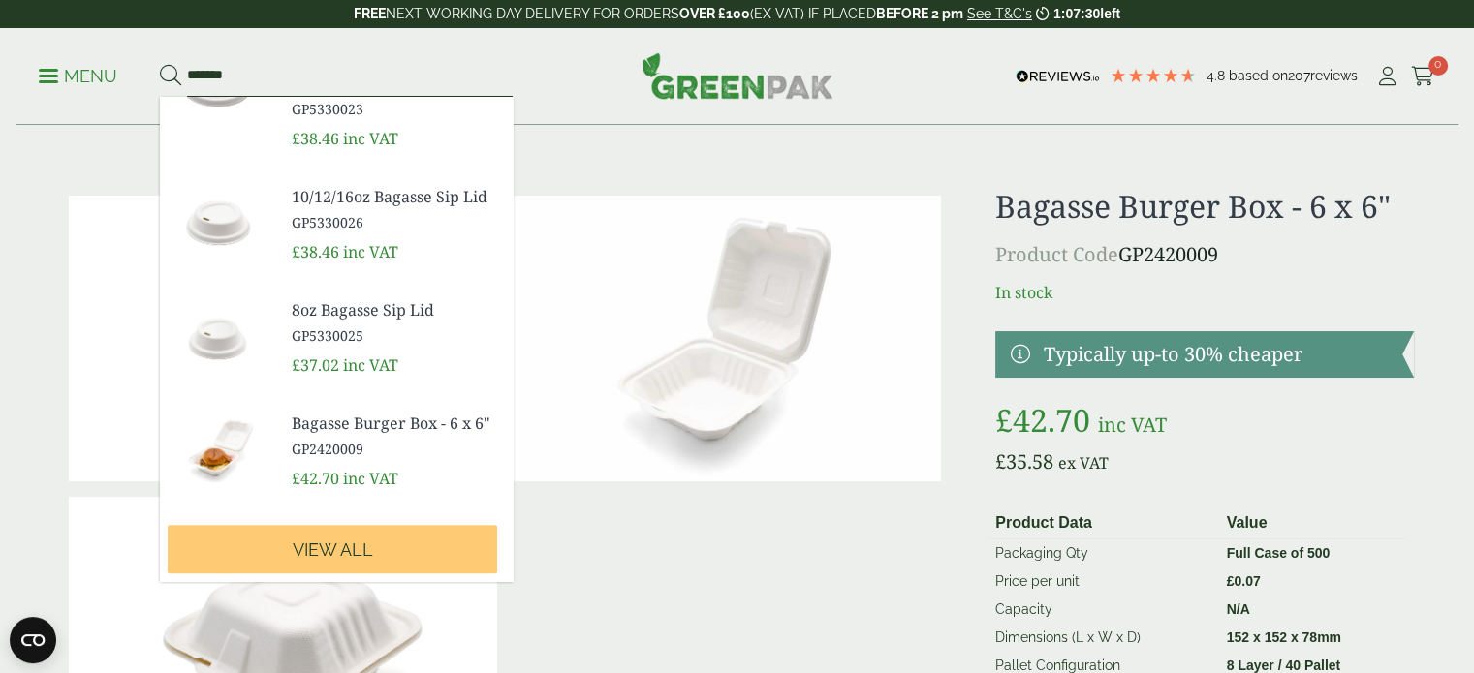  I want to click on a: GP5330025, so click(218, 337).